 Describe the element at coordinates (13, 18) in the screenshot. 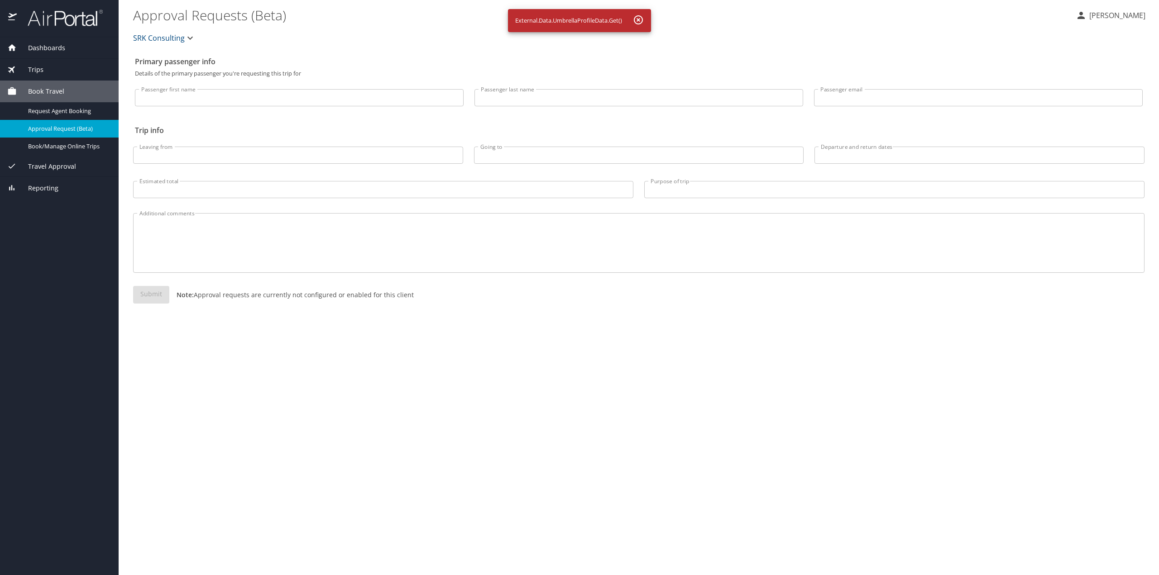

I see `img: icon-airportal.png` at that location.